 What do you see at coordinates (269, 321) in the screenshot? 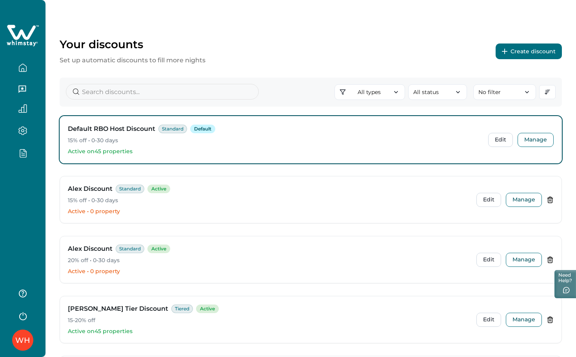
I see `p: 15-20% off` at bounding box center [269, 321].